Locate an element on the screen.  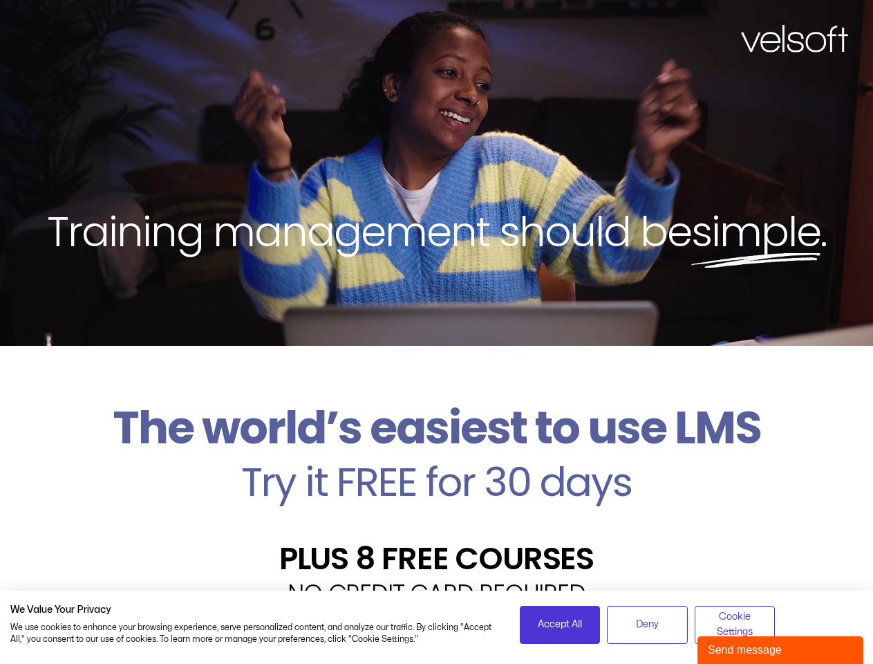
button: Accept all cookies is located at coordinates (560, 624).